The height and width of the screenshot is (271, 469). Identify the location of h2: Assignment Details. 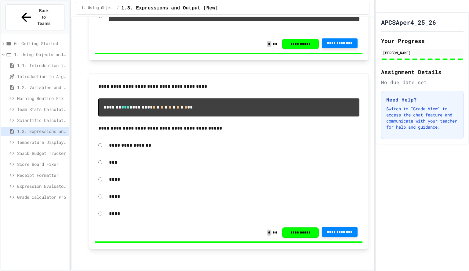
(422, 72).